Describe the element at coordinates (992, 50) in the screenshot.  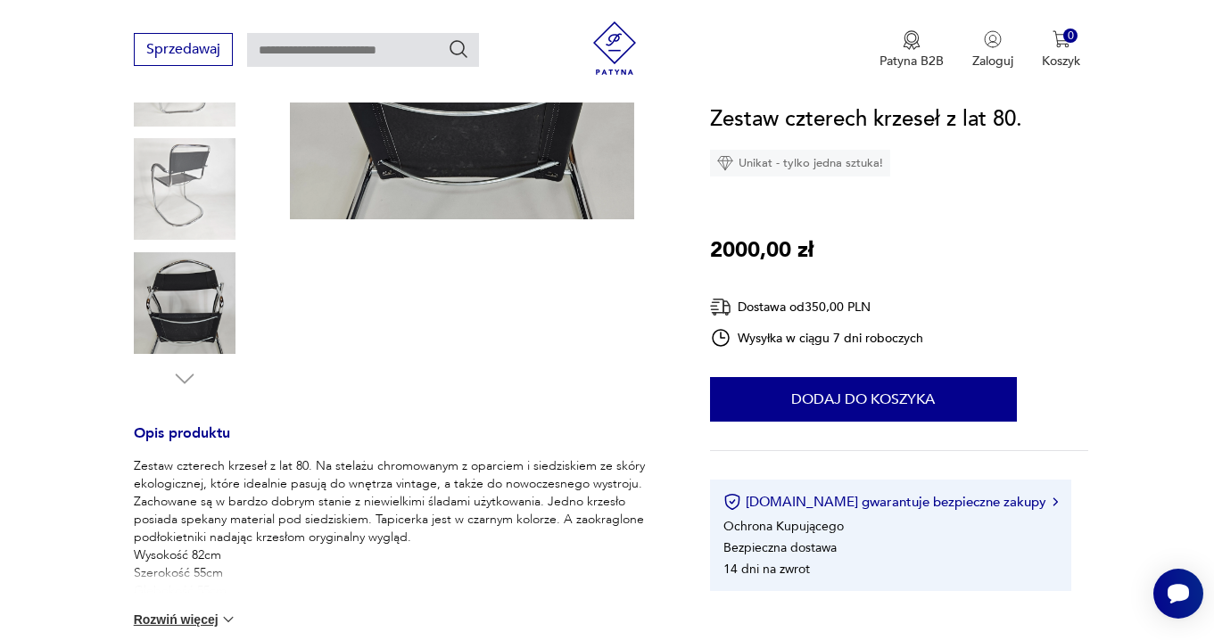
I see `button: Zaloguj` at that location.